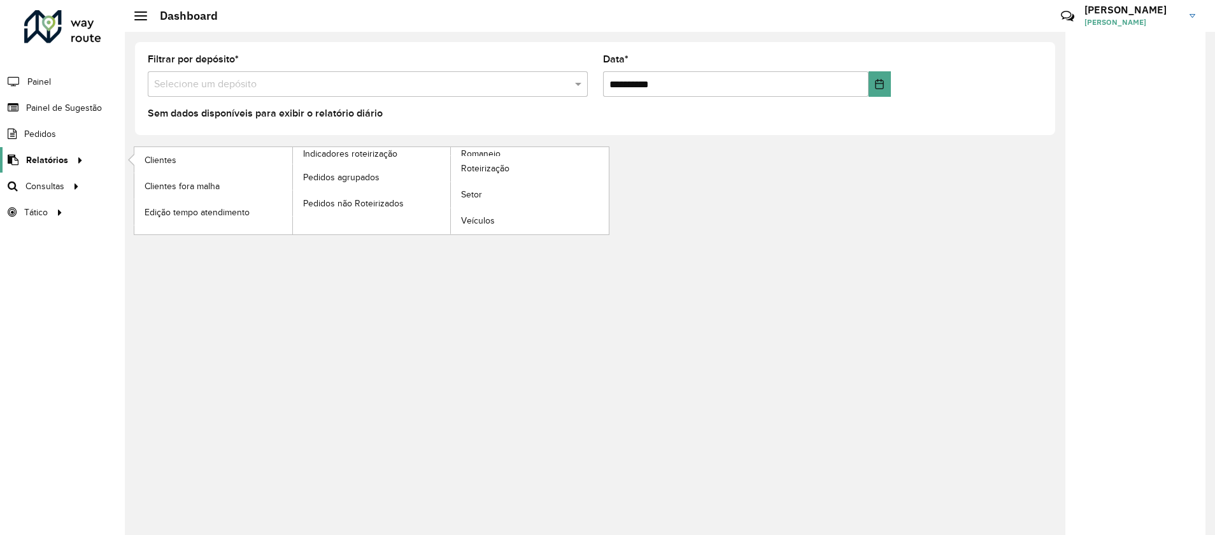  I want to click on a: Contato Rápido, so click(1067, 16).